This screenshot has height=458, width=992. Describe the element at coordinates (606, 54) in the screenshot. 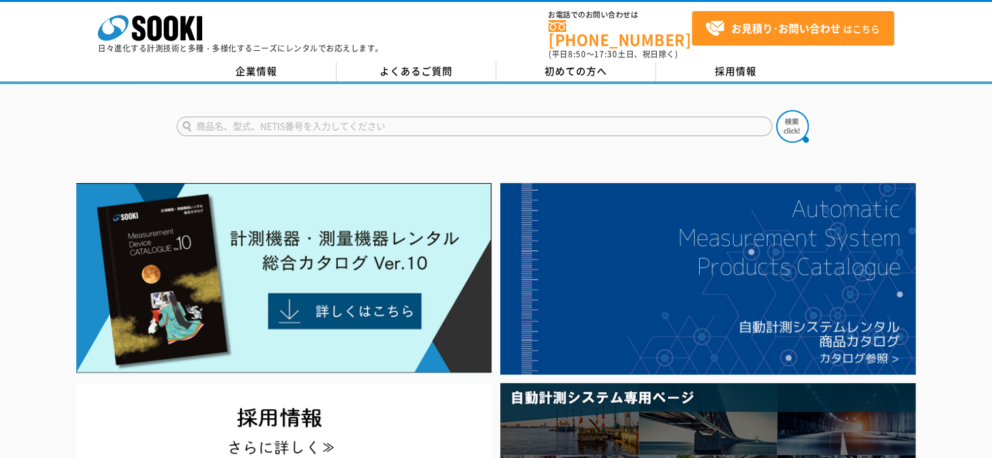

I see `span: 17:30` at that location.